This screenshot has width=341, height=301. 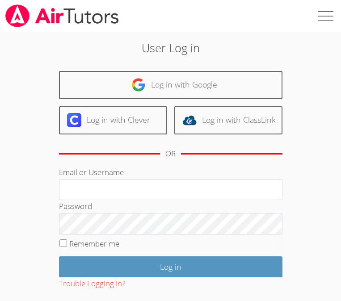 I want to click on a: Log in with Clever, so click(x=113, y=120).